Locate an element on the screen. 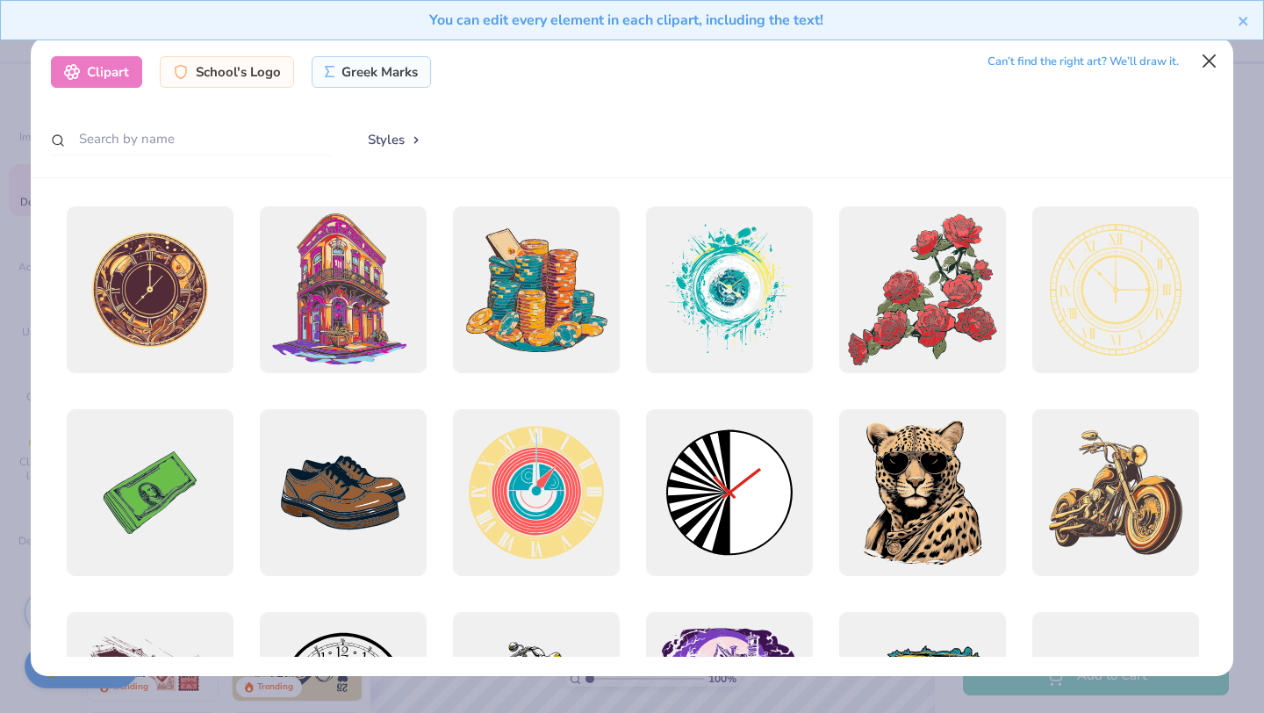 The image size is (1264, 713). div: School's Logo is located at coordinates (226, 72).